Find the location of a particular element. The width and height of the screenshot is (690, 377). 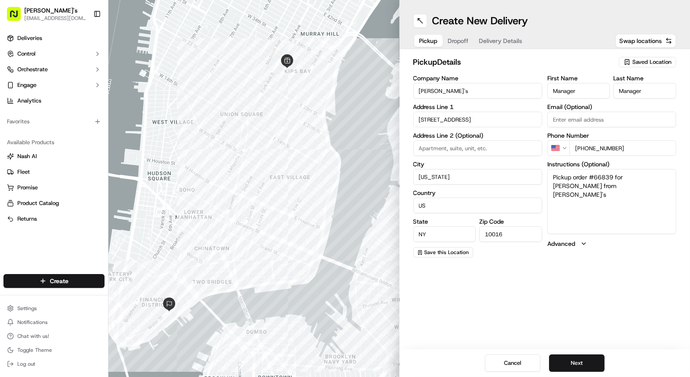

span: Chat with us! is located at coordinates (33, 336).